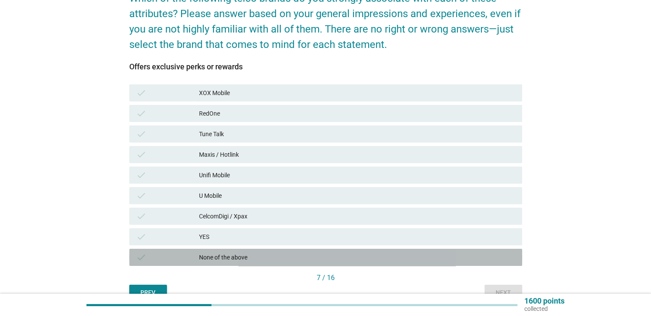 This screenshot has height=316, width=651. What do you see at coordinates (544, 309) in the screenshot?
I see `p: collected` at bounding box center [544, 309].